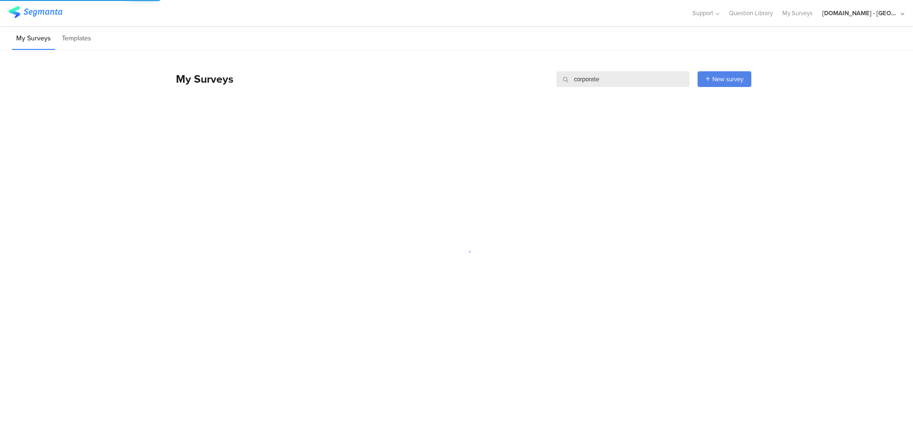  I want to click on li: My Surveys, so click(33, 39).